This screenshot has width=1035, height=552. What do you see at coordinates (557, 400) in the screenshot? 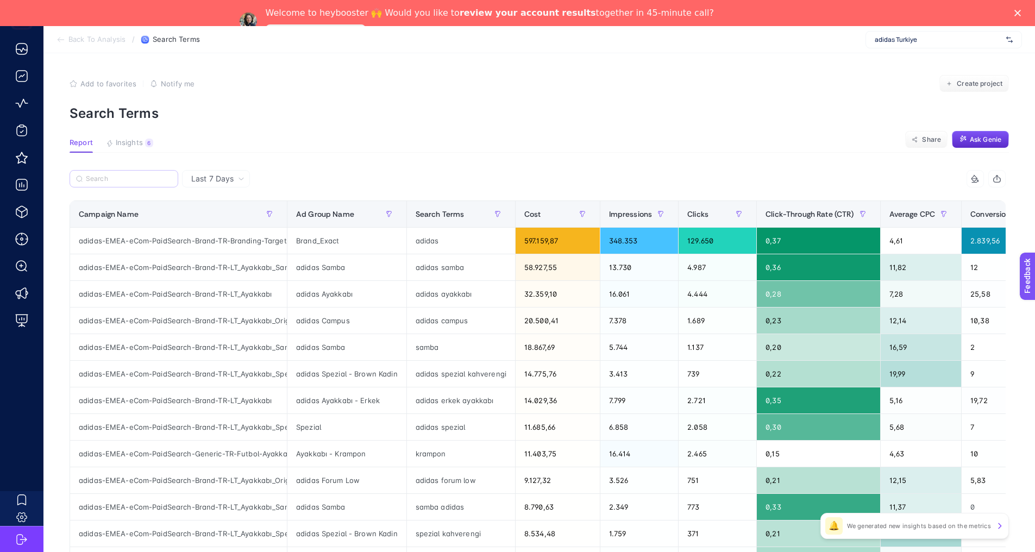
I see `div: 14.029,36` at bounding box center [557, 400].